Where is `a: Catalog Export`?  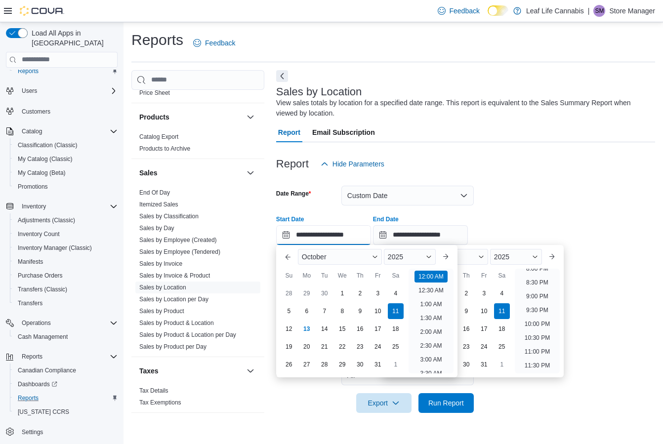
a: Catalog Export is located at coordinates (159, 137).